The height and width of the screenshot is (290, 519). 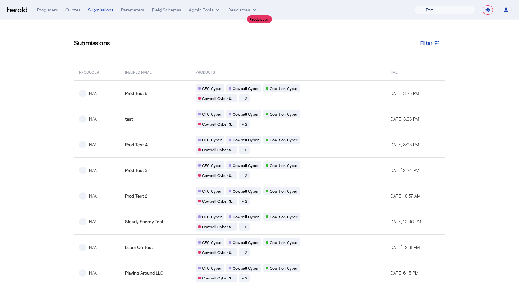 I want to click on span: Learn On Test, so click(x=139, y=247).